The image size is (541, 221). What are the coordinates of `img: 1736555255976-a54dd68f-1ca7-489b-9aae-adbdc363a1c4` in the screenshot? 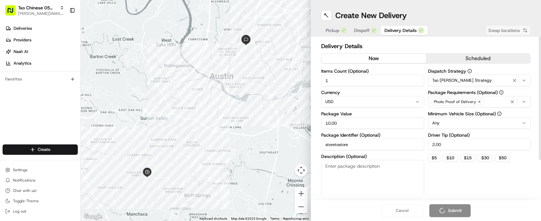 It's located at (12, 67).